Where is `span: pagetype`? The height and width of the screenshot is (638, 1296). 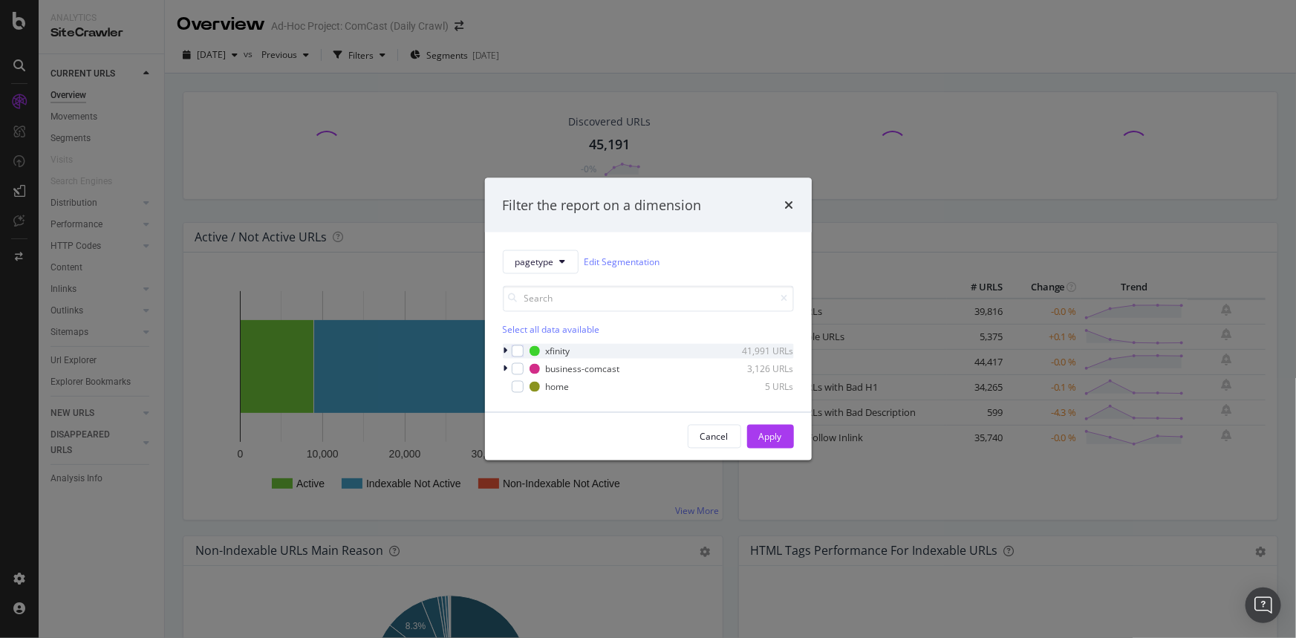 span: pagetype is located at coordinates (535, 261).